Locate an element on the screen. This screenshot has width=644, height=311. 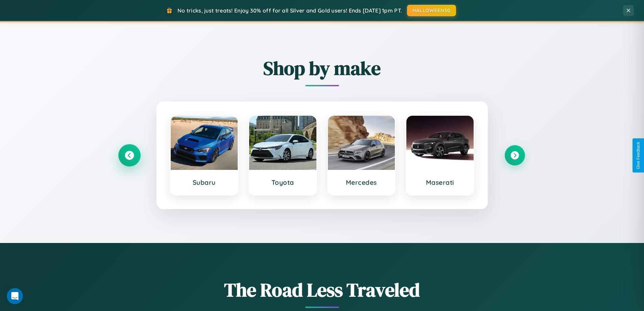
button: HALLOWEEN30 is located at coordinates (431, 10).